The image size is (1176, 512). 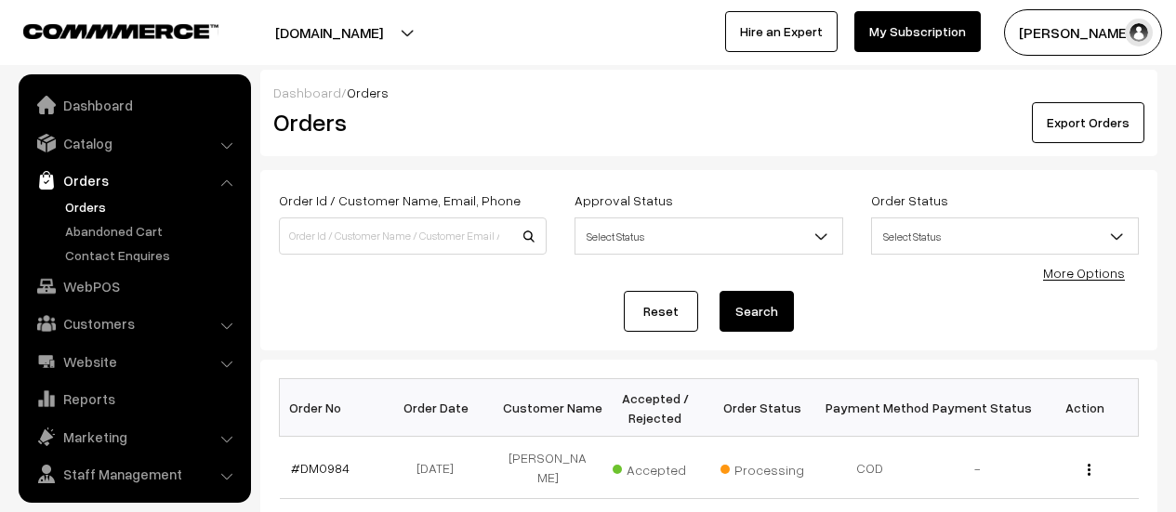 What do you see at coordinates (548, 408) in the screenshot?
I see `th: Customer Name` at bounding box center [548, 408].